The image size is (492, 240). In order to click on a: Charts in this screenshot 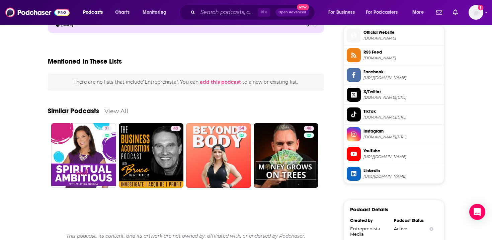, I will do `click(122, 12)`.